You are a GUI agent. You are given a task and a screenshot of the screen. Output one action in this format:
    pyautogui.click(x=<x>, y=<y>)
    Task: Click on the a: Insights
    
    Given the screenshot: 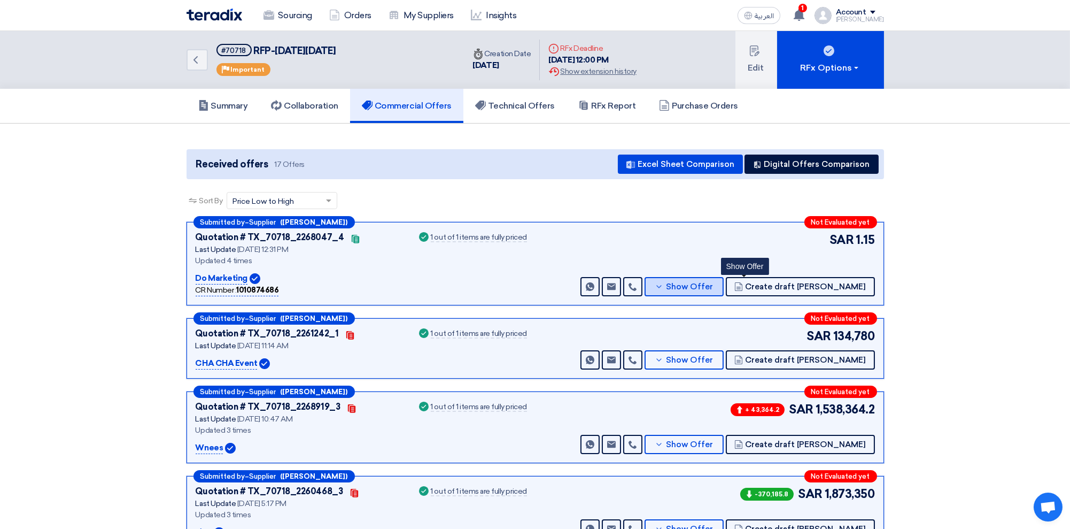 What is the action you would take?
    pyautogui.click(x=493, y=15)
    